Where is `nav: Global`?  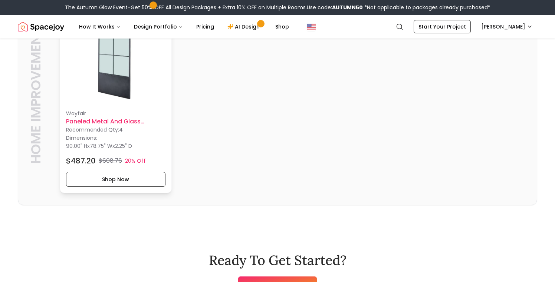
nav: Global is located at coordinates (277, 27).